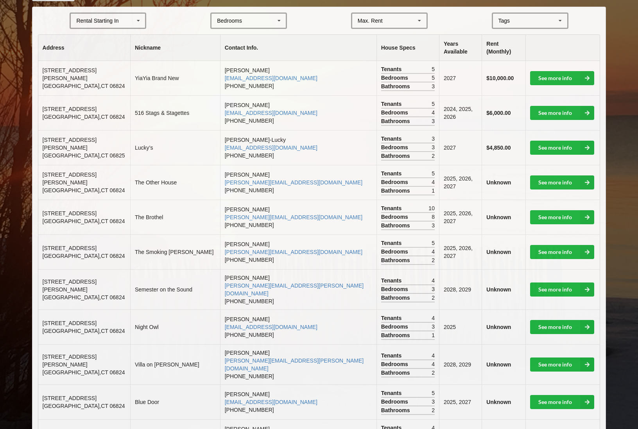  I want to click on div: Rental Starting In, so click(97, 21).